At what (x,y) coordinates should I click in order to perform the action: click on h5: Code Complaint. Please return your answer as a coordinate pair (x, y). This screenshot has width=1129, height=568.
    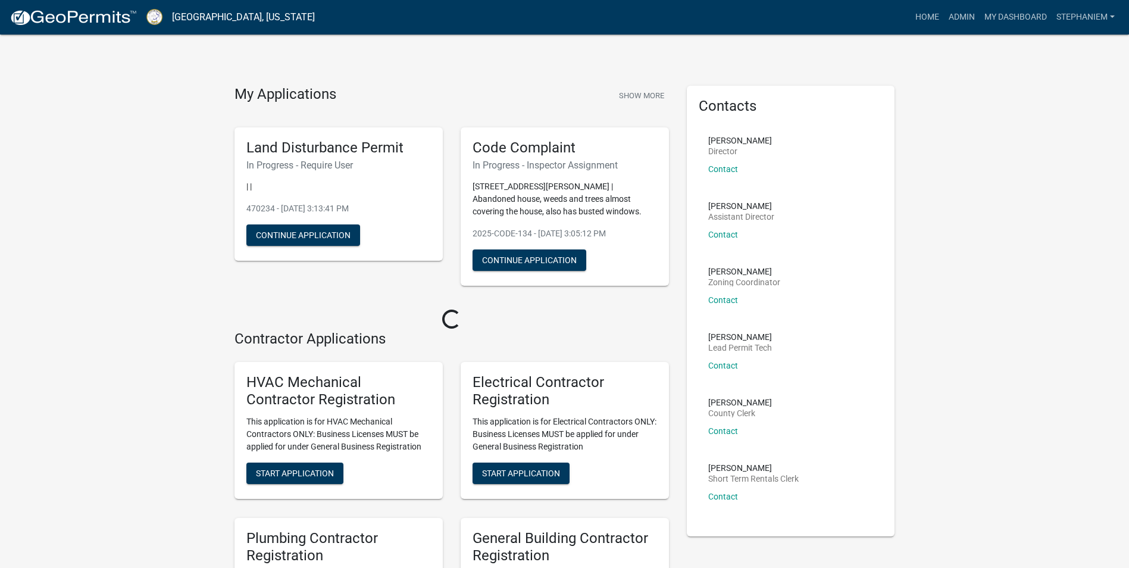
    Looking at the image, I should click on (565, 148).